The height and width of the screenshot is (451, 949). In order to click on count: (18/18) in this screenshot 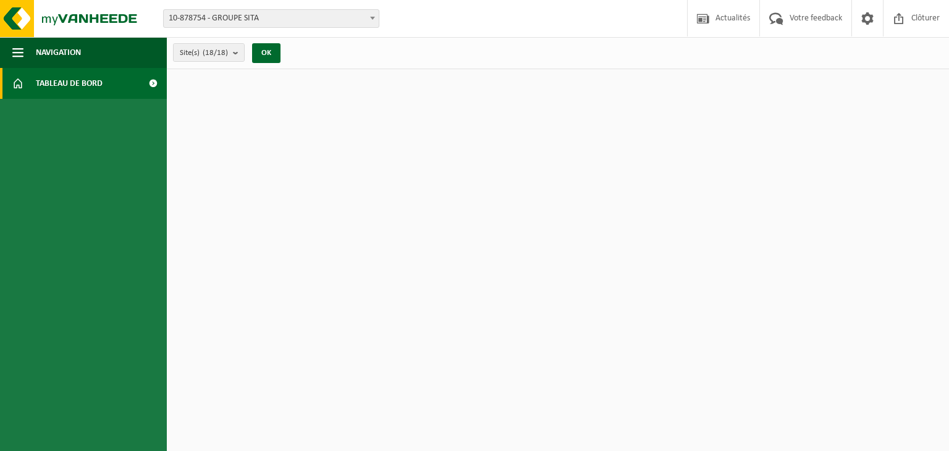, I will do `click(215, 53)`.